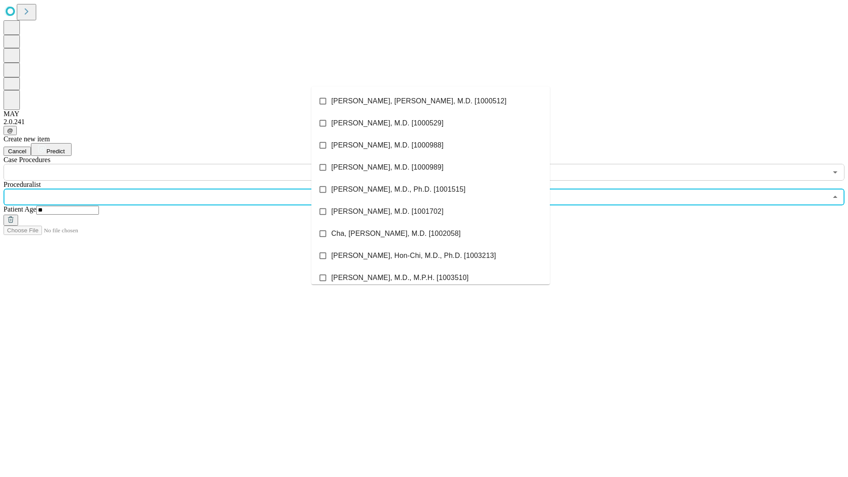 This screenshot has width=848, height=477. Describe the element at coordinates (26, 139) in the screenshot. I see `span: Create new item` at that location.